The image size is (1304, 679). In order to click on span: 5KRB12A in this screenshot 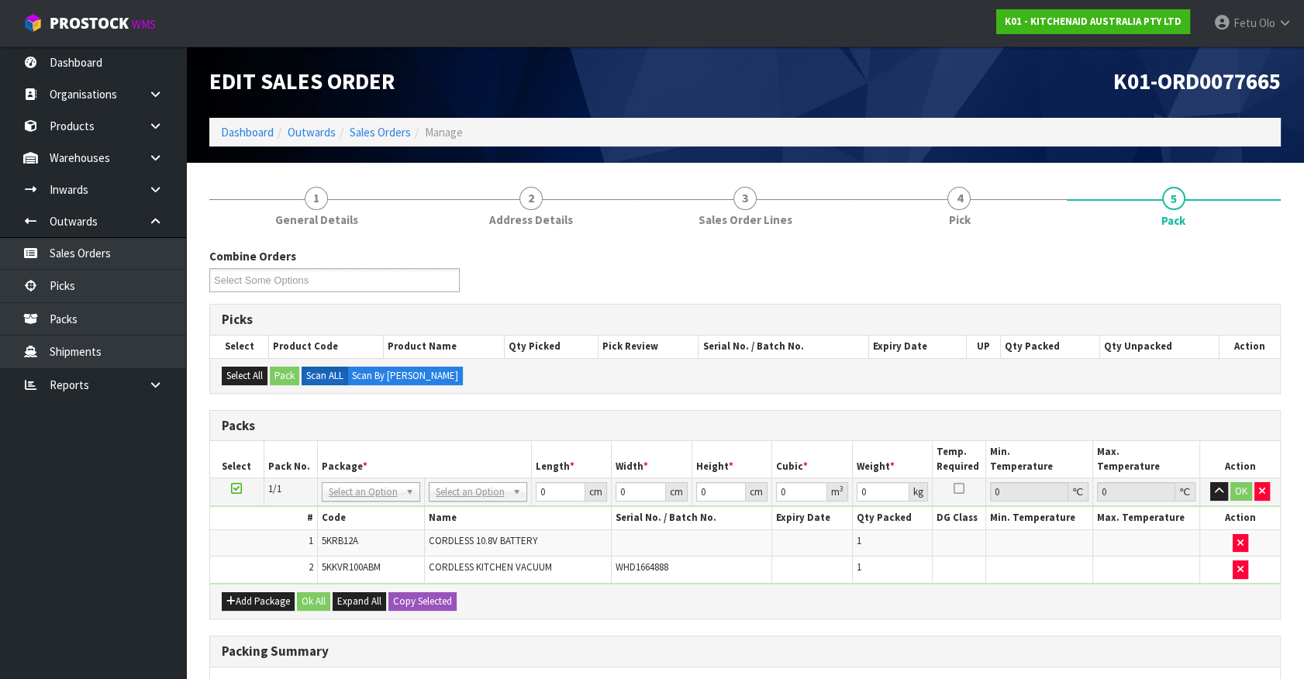, I will do `click(340, 540)`.